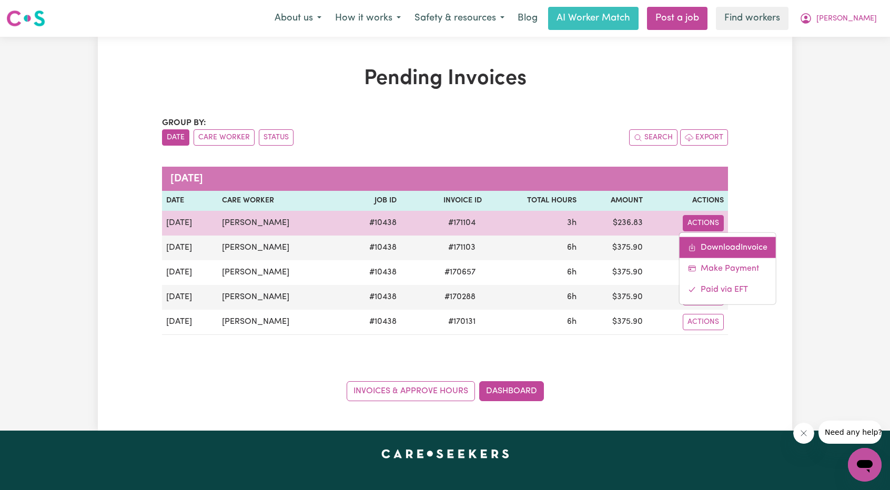 The height and width of the screenshot is (490, 890). What do you see at coordinates (528, 18) in the screenshot?
I see `a: Blog` at bounding box center [528, 18].